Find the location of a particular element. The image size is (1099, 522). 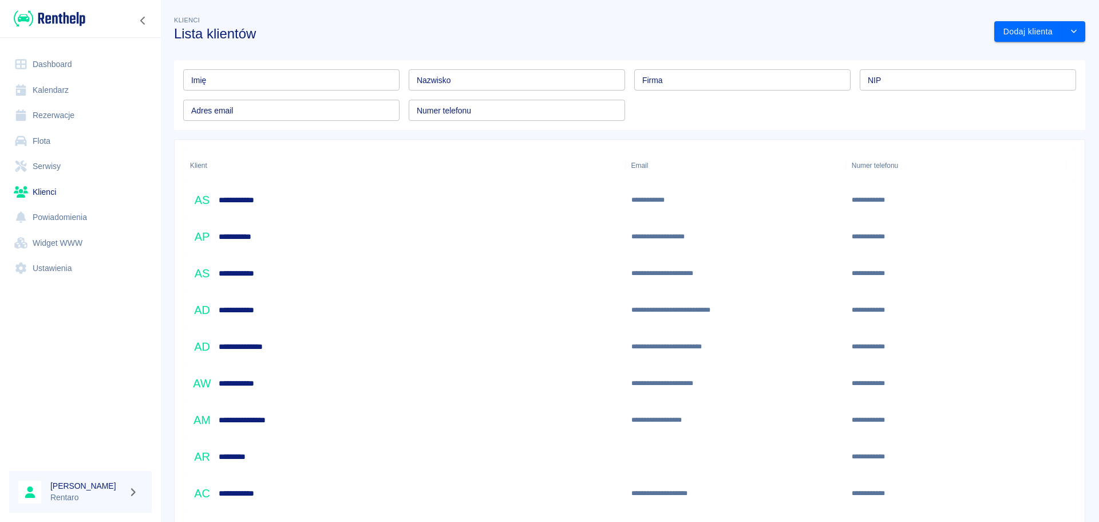

div: AR is located at coordinates (202, 456).